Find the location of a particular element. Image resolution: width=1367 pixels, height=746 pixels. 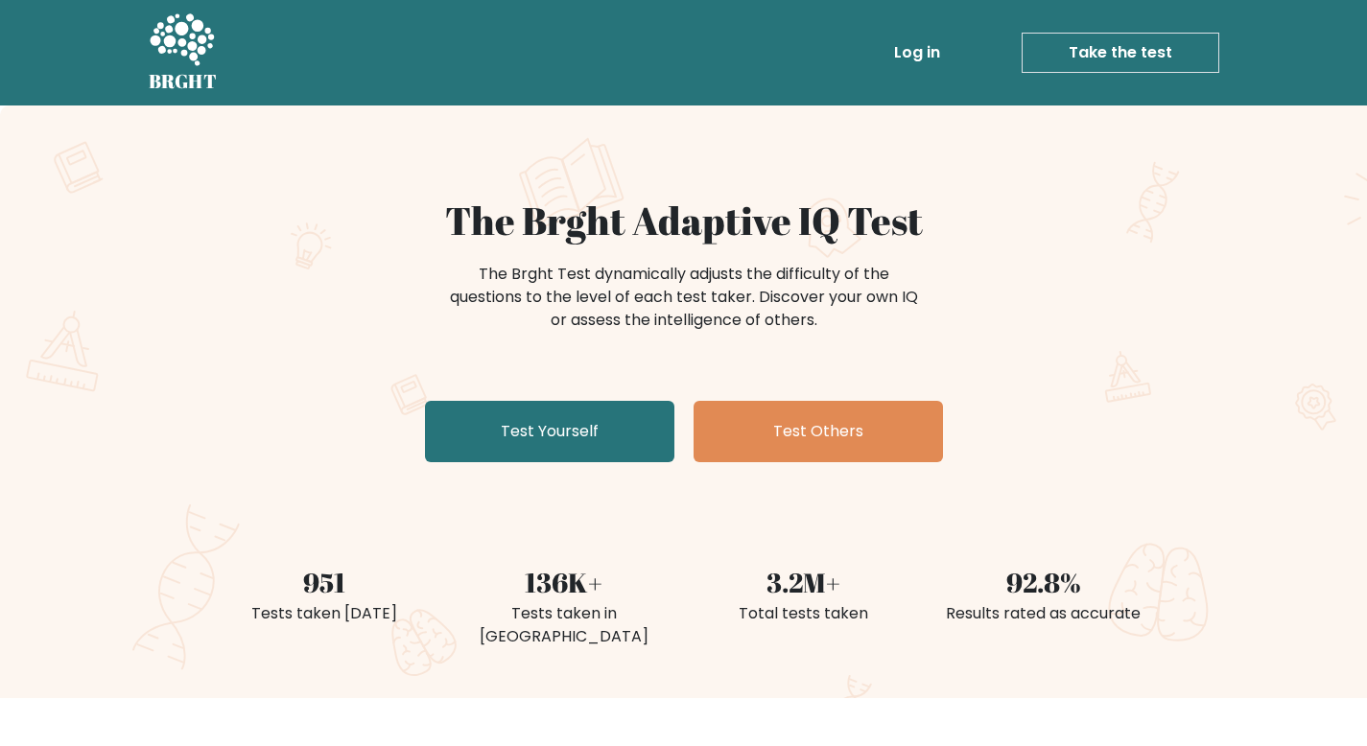

h5: BRGHT is located at coordinates (183, 82).